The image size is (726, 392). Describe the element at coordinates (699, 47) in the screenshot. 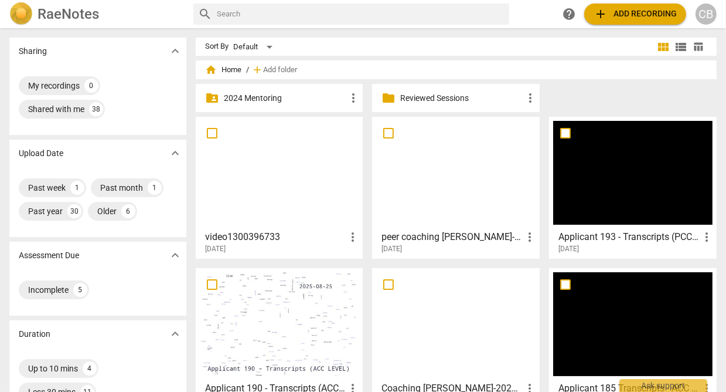

I see `button: Table view` at that location.